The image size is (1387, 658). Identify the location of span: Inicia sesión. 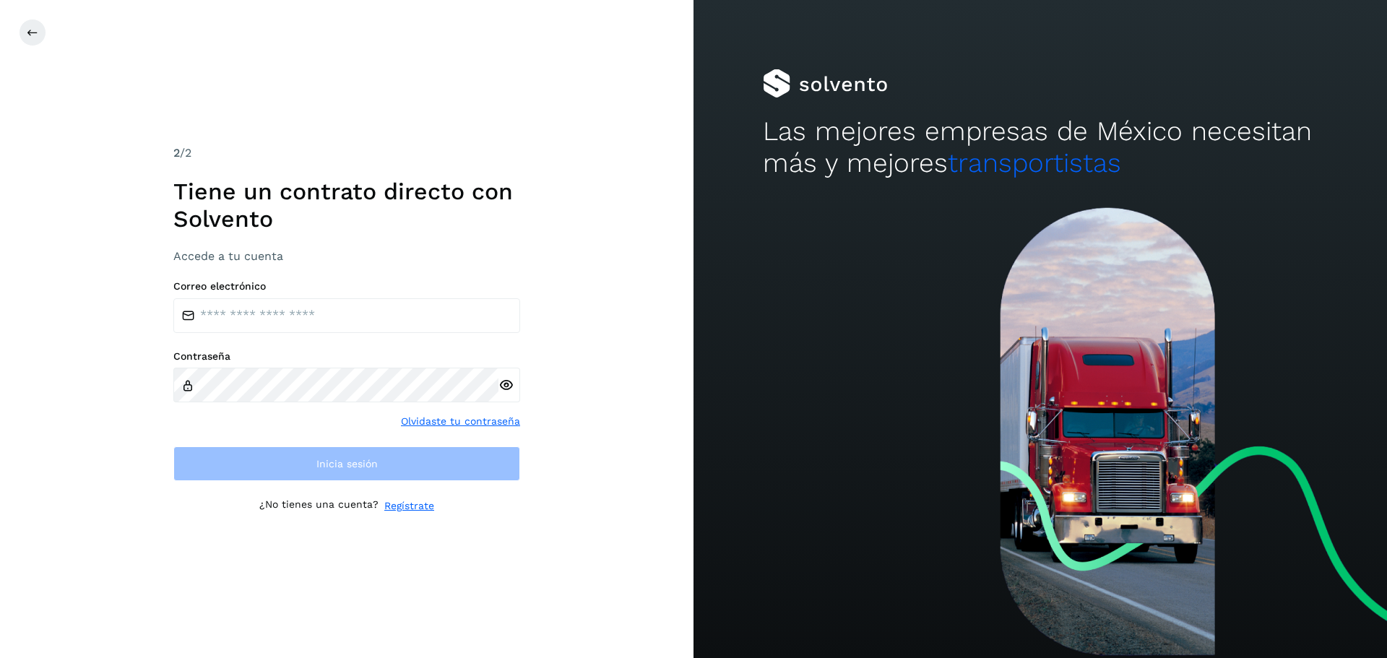
(347, 464).